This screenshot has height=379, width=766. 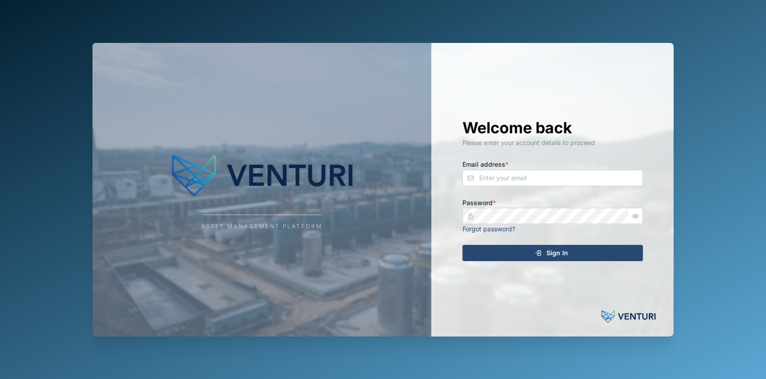 What do you see at coordinates (262, 226) in the screenshot?
I see `div: Asset Management Platform` at bounding box center [262, 226].